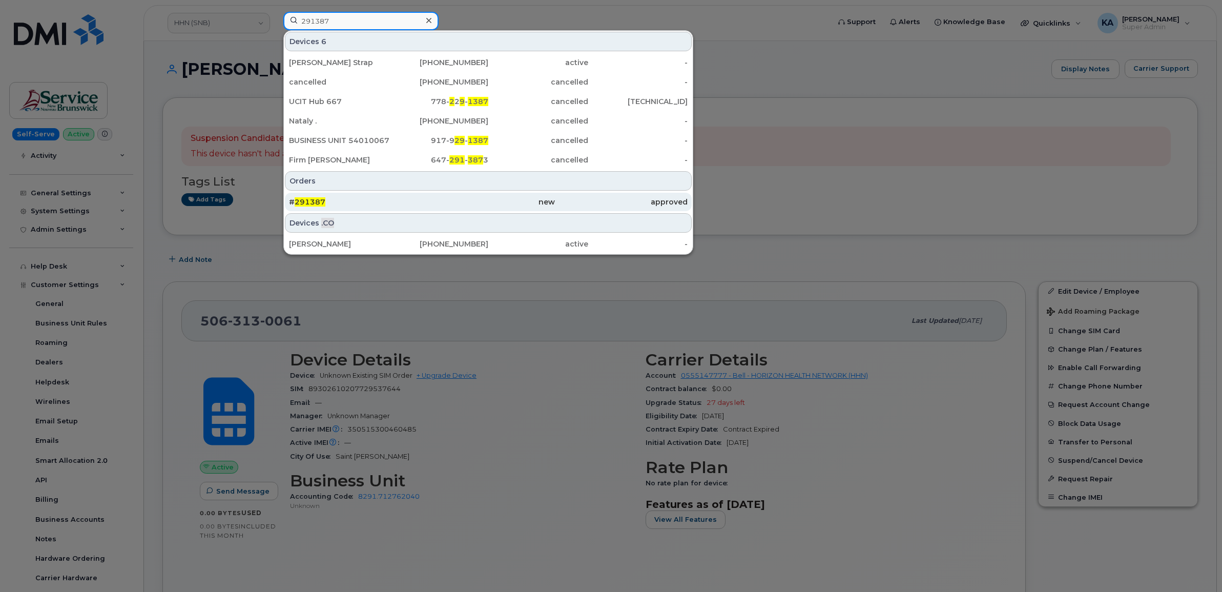  I want to click on div: Orders, so click(488, 181).